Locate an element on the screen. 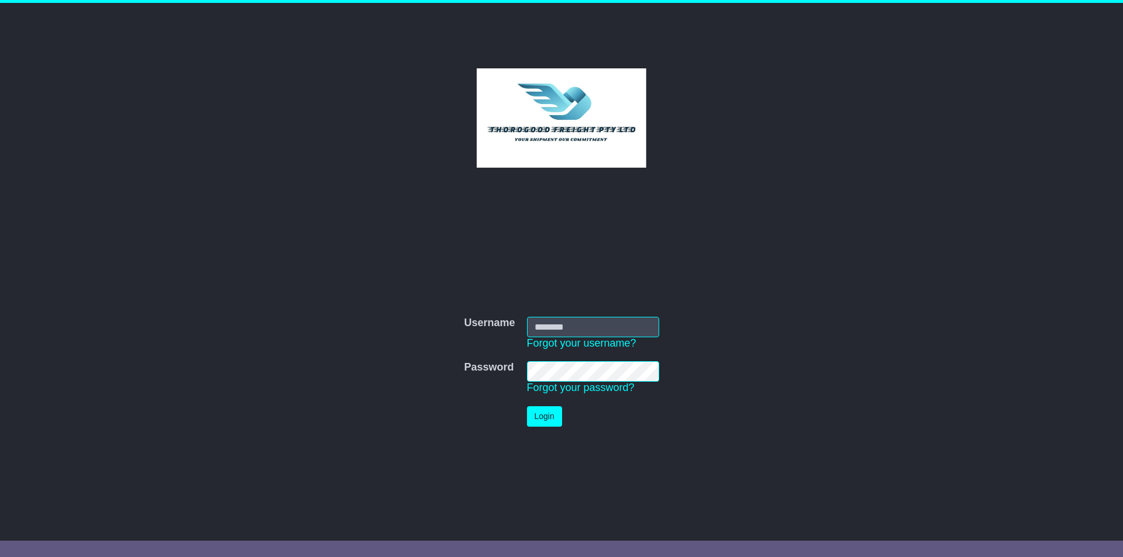 This screenshot has width=1123, height=557. button: Login is located at coordinates (545, 416).